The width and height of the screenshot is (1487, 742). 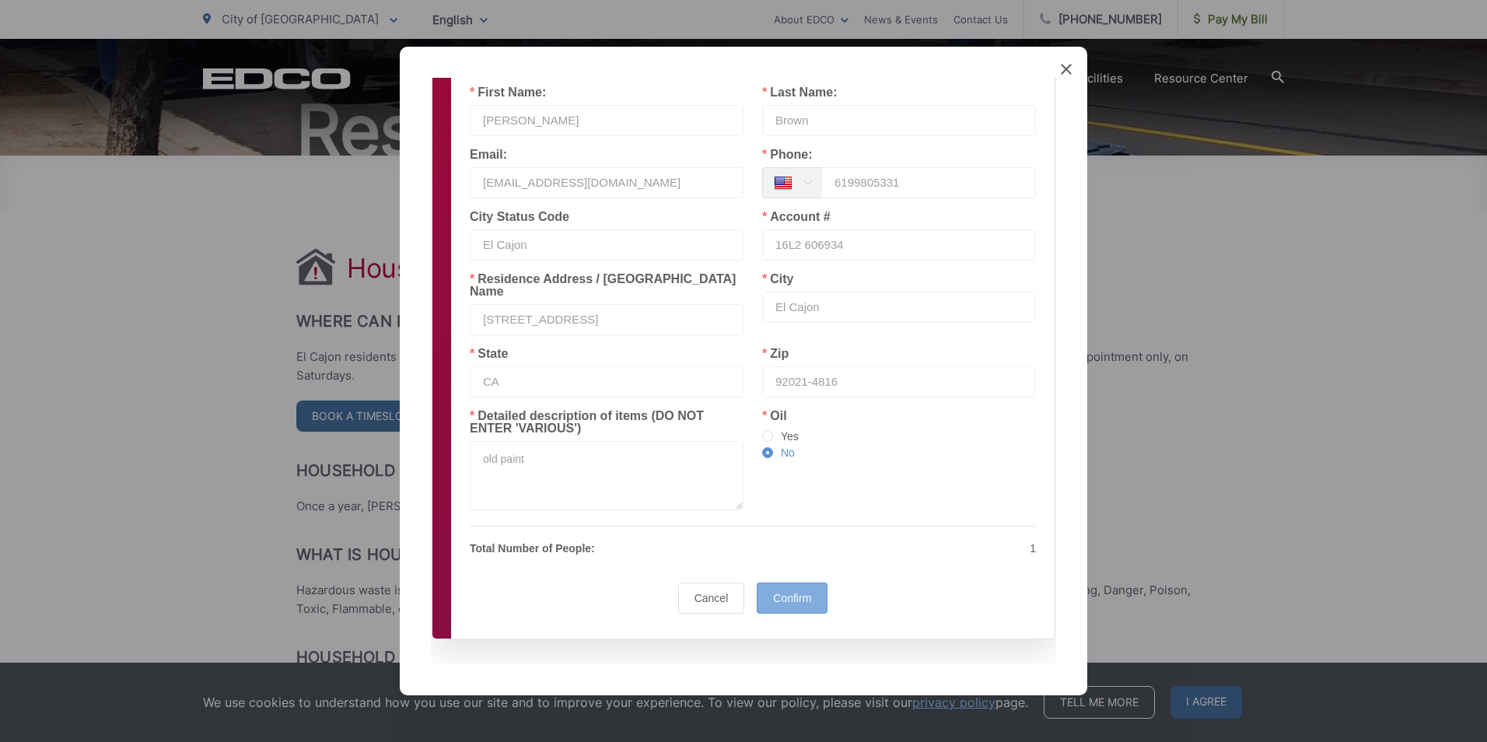 What do you see at coordinates (775, 354) in the screenshot?
I see `label: Zip` at bounding box center [775, 354].